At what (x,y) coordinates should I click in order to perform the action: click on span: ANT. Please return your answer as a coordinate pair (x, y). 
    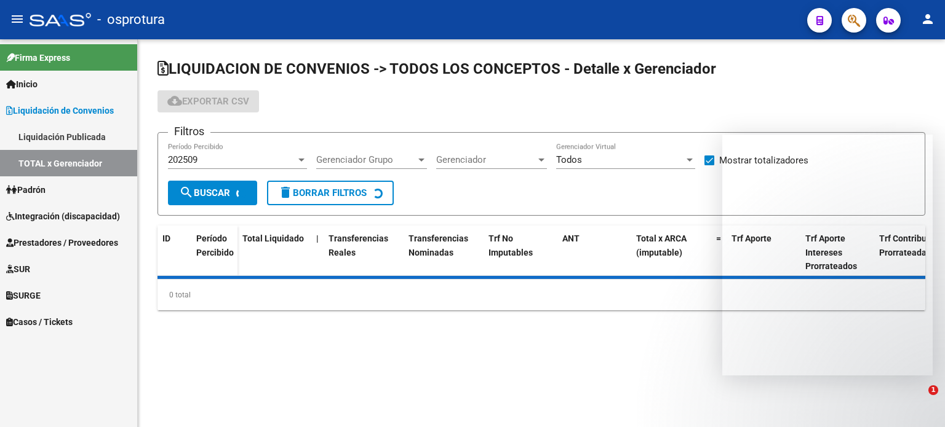
    Looking at the image, I should click on (571, 239).